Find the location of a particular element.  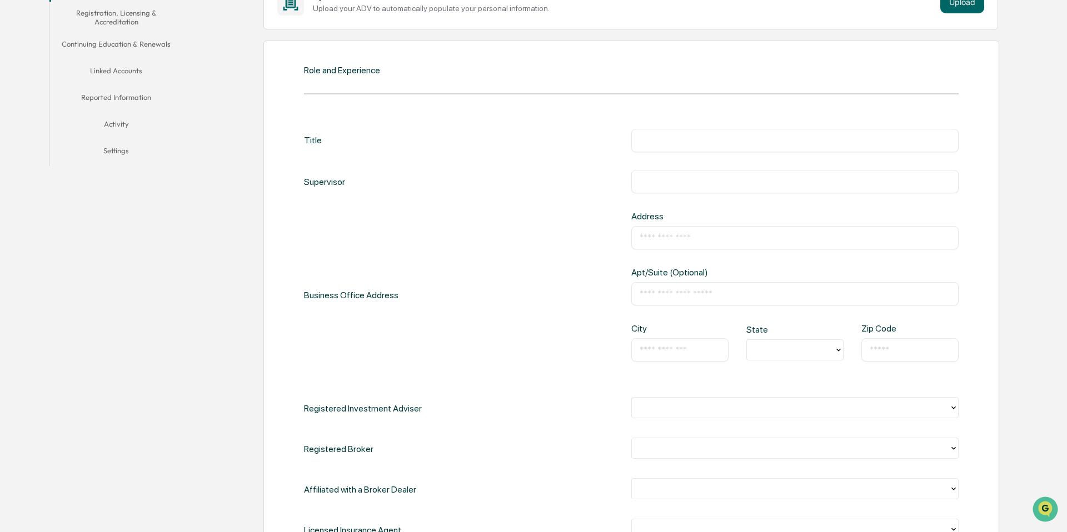

span: Preclearance is located at coordinates (47, 146).